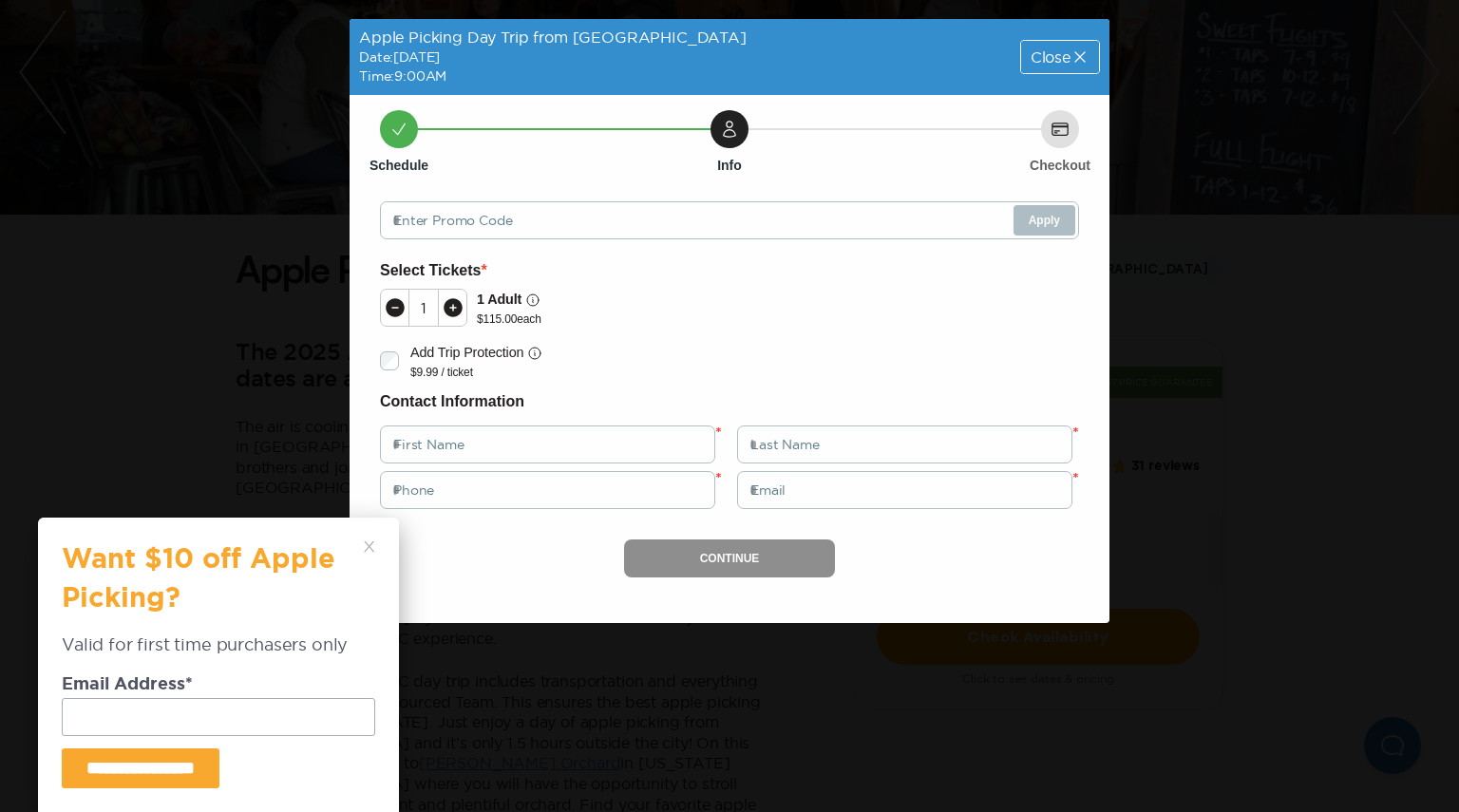 This screenshot has width=1459, height=812. What do you see at coordinates (402, 76) in the screenshot?
I see `span: Time: 9:00AM` at bounding box center [402, 76].